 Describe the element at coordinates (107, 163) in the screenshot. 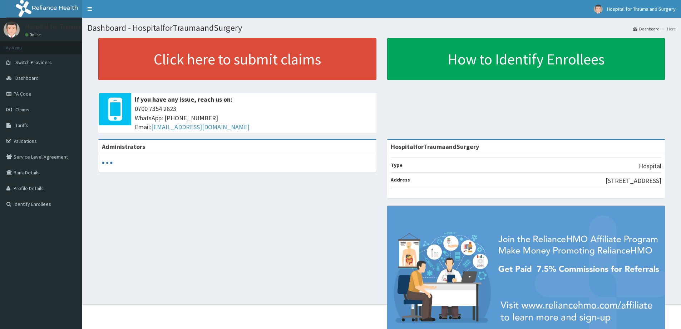

I see `svg: audio-loading` at that location.